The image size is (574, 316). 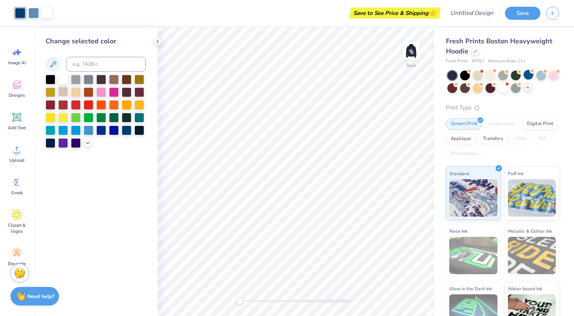 I want to click on div: Save to See Price & Shipping, so click(x=395, y=13).